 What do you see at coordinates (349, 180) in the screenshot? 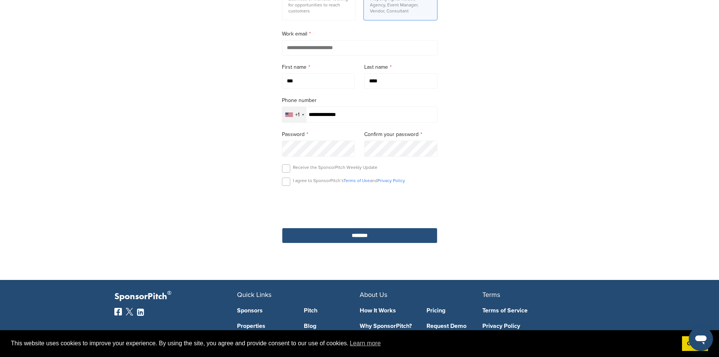
I see `p: I agree to SponsorPitch’s and` at bounding box center [349, 180].